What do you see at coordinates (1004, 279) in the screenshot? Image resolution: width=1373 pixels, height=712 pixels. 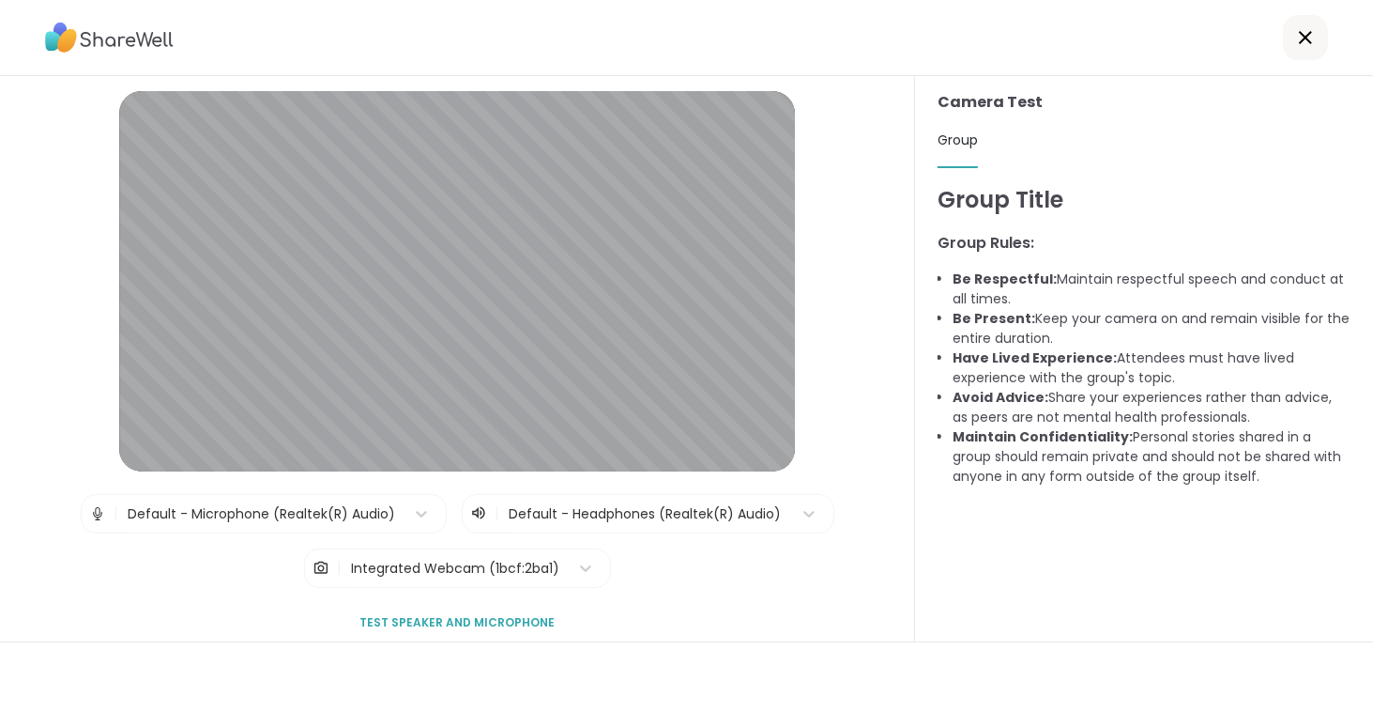 I see `b: Be Respectful:` at bounding box center [1004, 279].